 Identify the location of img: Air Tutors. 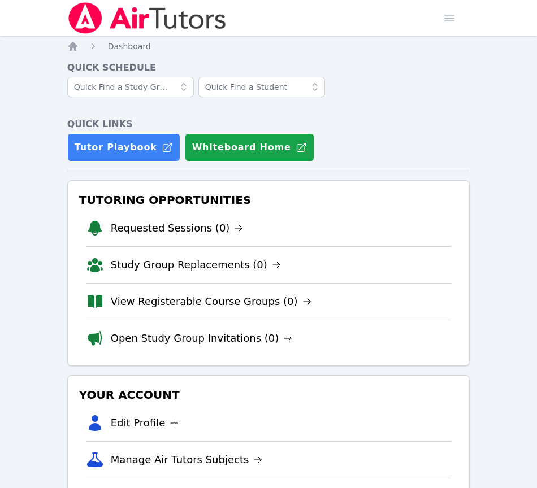
(147, 18).